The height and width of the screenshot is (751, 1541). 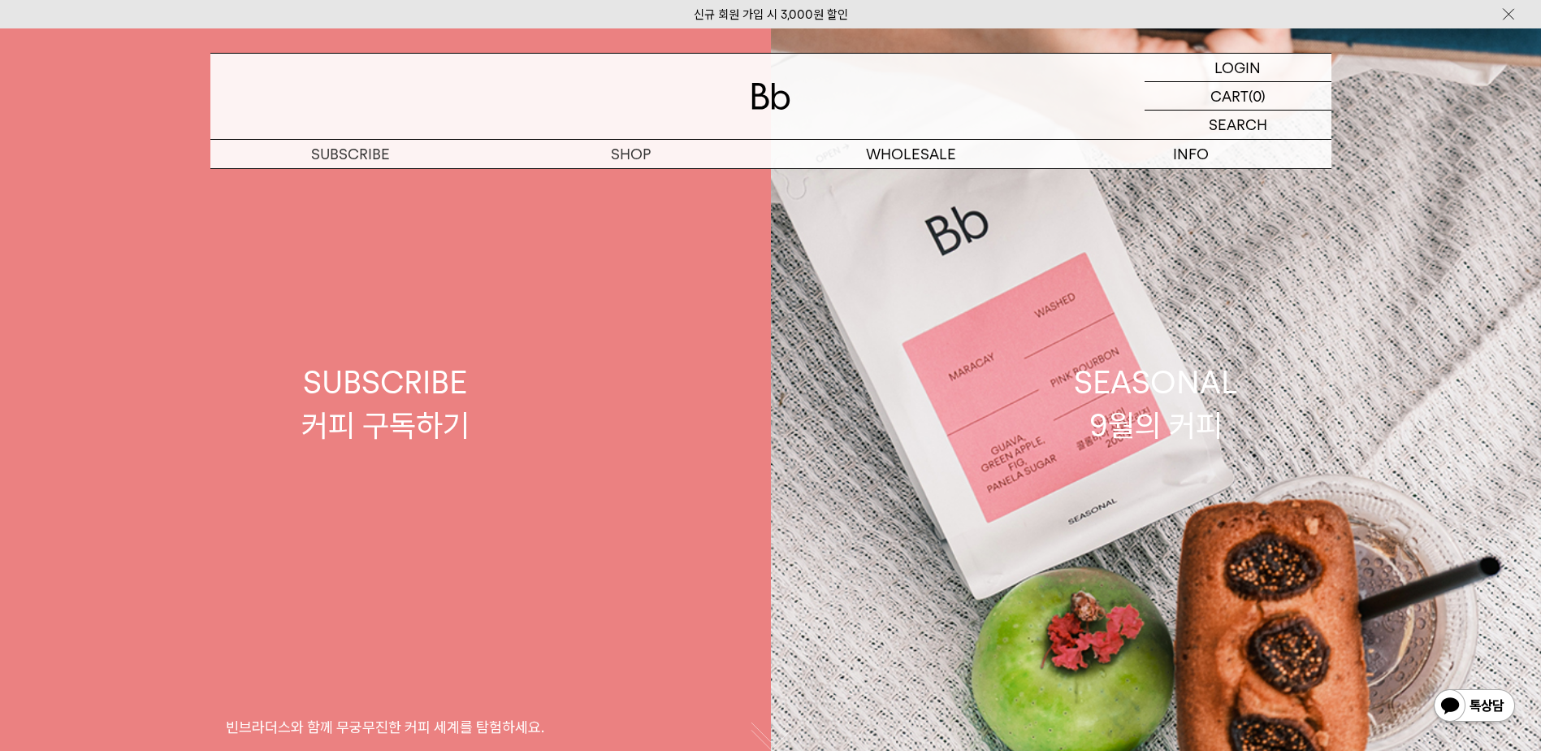 What do you see at coordinates (1238, 124) in the screenshot?
I see `p: SEARCH` at bounding box center [1238, 124].